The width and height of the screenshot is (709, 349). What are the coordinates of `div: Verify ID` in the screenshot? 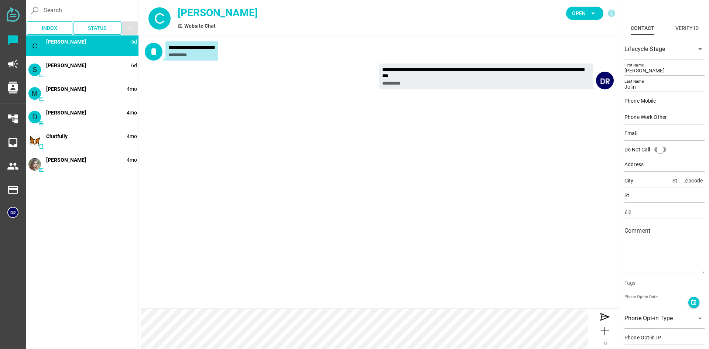 It's located at (687, 28).